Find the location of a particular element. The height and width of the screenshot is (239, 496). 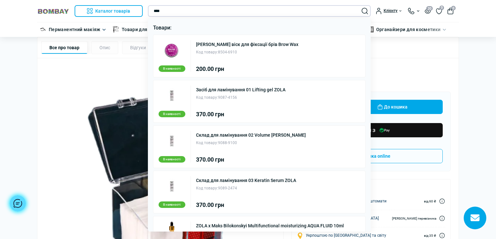

img: Склад для ламінування 02 Volume Fixer ZOLA is located at coordinates (172, 141).